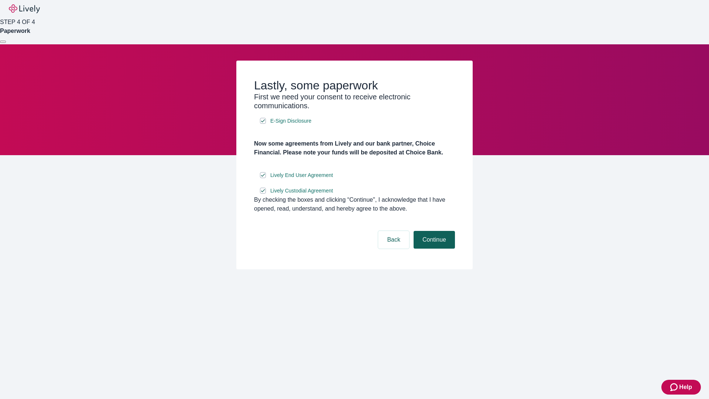 This screenshot has height=399, width=709. Describe the element at coordinates (434, 240) in the screenshot. I see `button: Continue` at that location.